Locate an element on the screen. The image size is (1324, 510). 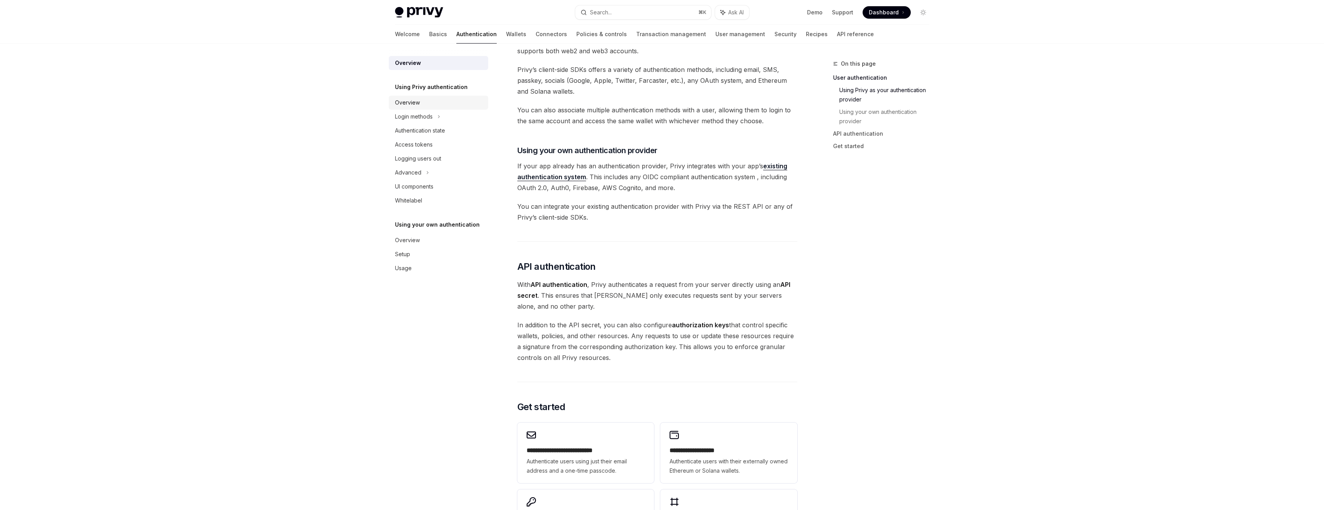
div: Login methods is located at coordinates (414, 117).